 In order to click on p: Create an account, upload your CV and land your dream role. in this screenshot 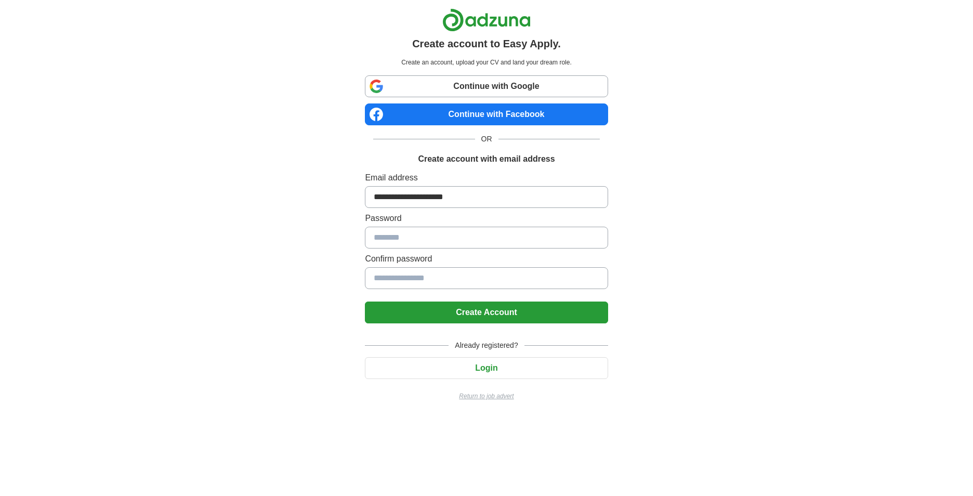, I will do `click(486, 62)`.